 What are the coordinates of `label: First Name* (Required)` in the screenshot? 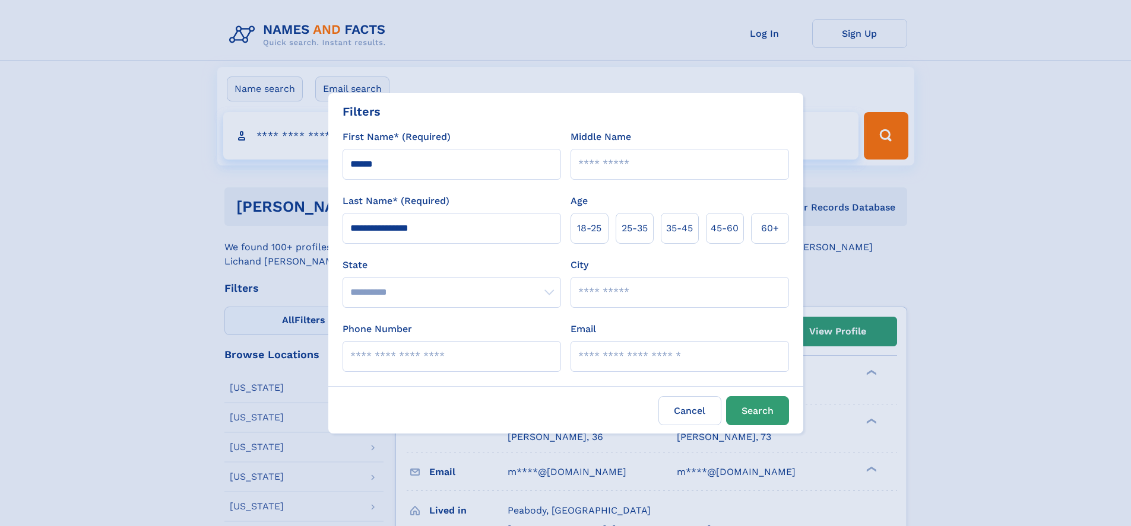 It's located at (396, 137).